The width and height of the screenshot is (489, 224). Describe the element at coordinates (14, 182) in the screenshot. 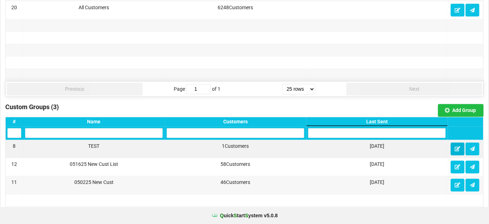

I see `div: 11` at that location.